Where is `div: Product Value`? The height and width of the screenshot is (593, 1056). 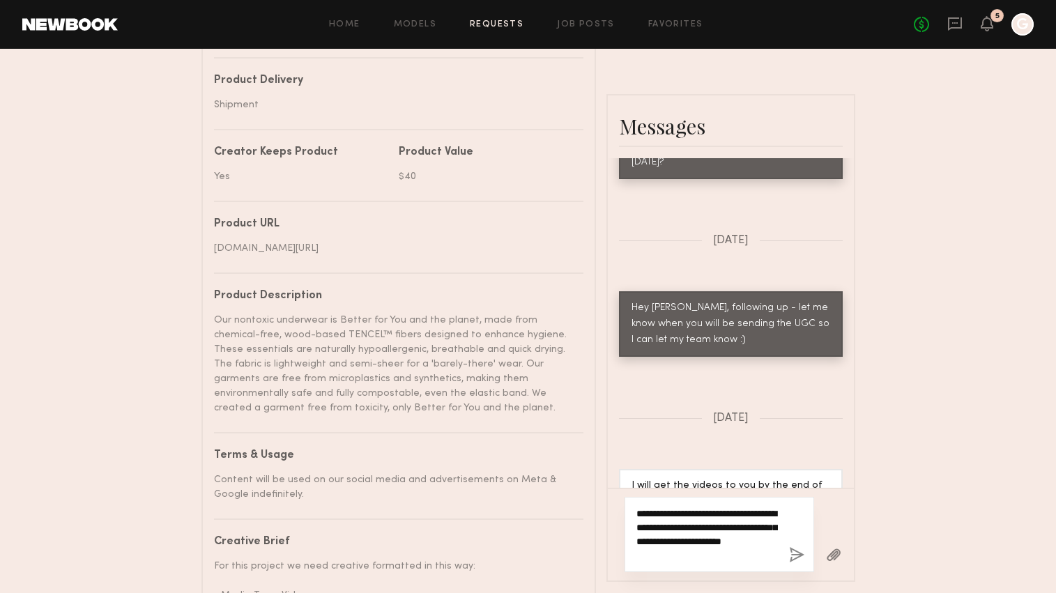
div: Product Value is located at coordinates (486, 153).